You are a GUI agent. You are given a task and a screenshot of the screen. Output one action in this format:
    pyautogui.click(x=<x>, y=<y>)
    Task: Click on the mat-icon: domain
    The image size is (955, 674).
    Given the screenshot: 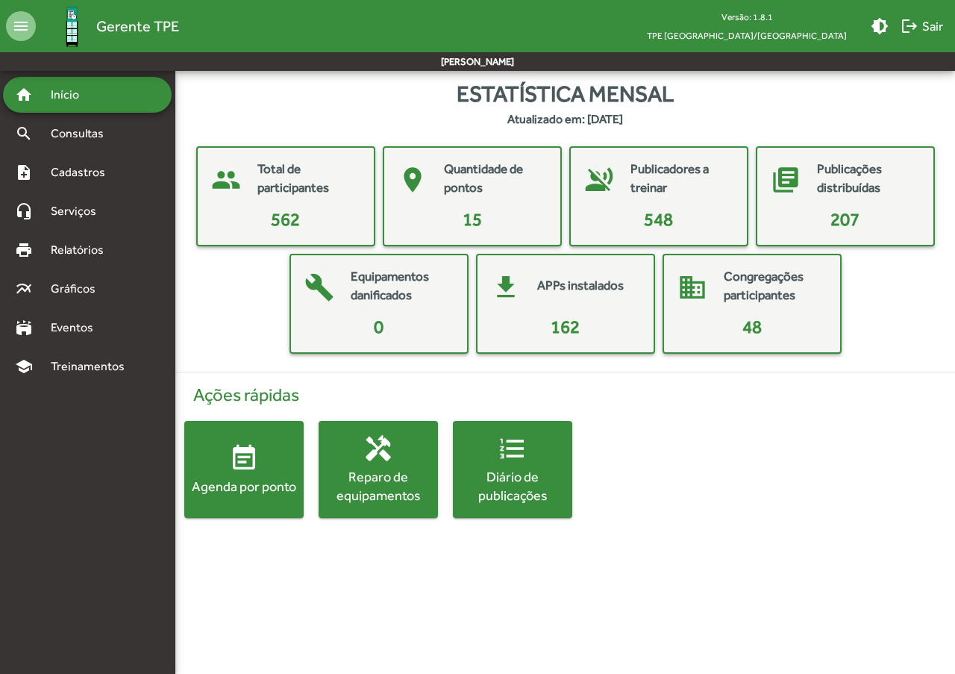 What is the action you would take?
    pyautogui.click(x=692, y=287)
    